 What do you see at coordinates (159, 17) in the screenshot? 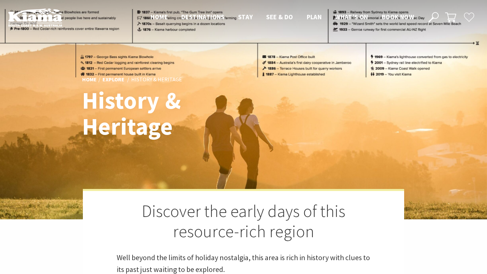
I see `span: Home` at bounding box center [159, 17].